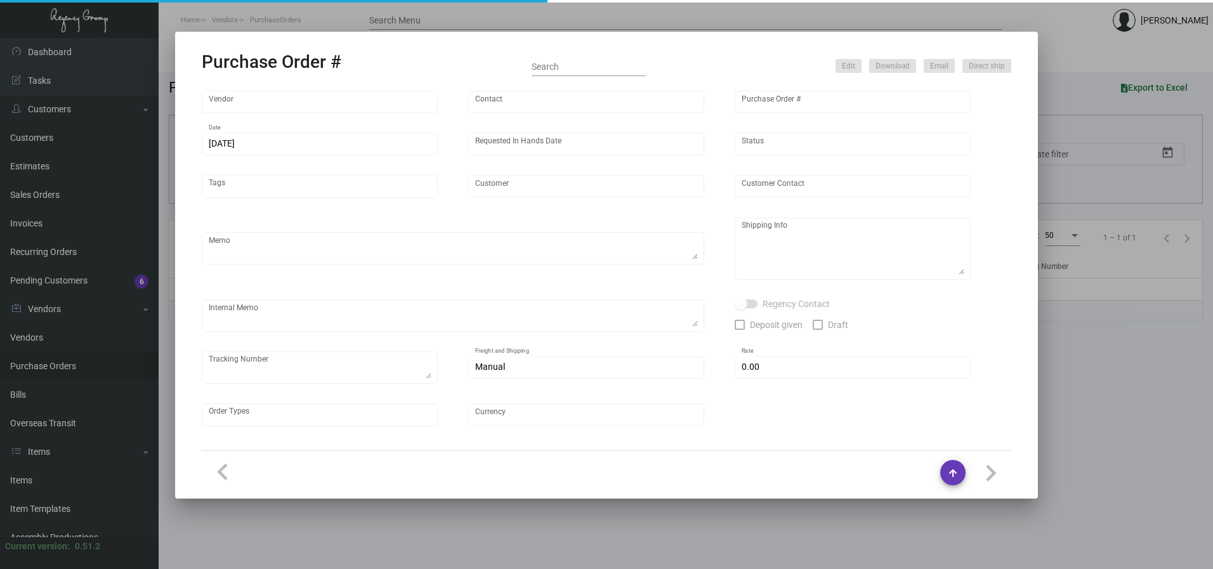 This screenshot has height=569, width=1213. I want to click on span: Deposit given, so click(776, 325).